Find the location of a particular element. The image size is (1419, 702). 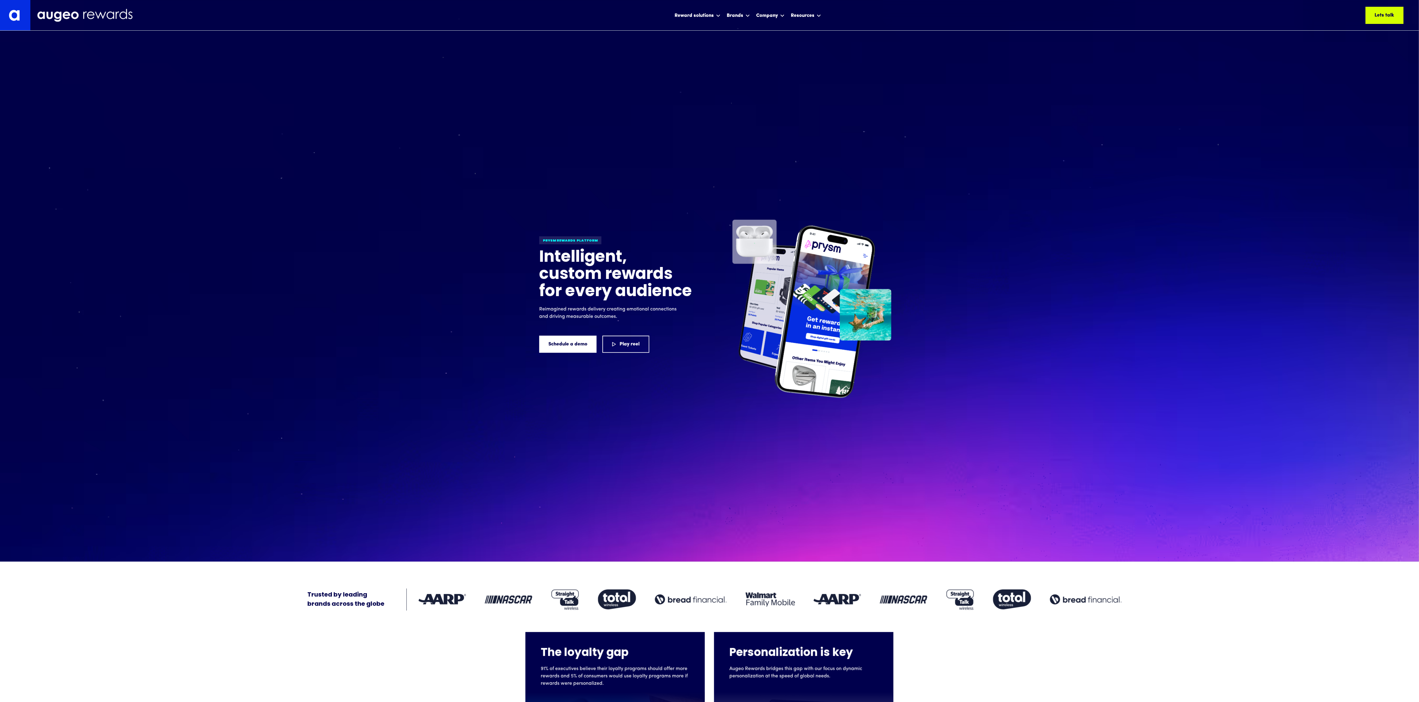

p: Reimagined rewards delivery creating emotional connections and driving measurable outcomes. is located at coordinates (610, 313).